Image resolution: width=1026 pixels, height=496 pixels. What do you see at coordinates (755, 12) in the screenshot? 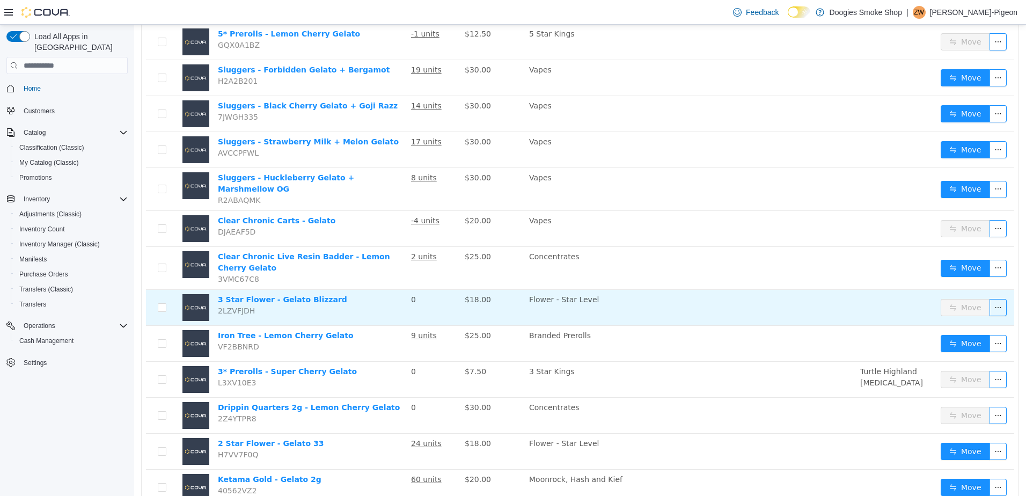
I see `a: Feedback` at bounding box center [755, 12].